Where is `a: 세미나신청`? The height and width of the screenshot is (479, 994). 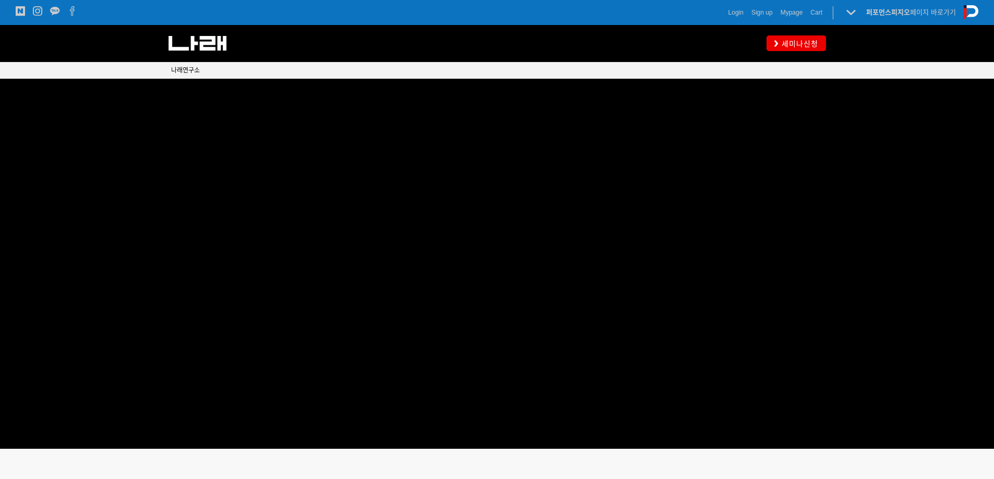
a: 세미나신청 is located at coordinates (796, 43).